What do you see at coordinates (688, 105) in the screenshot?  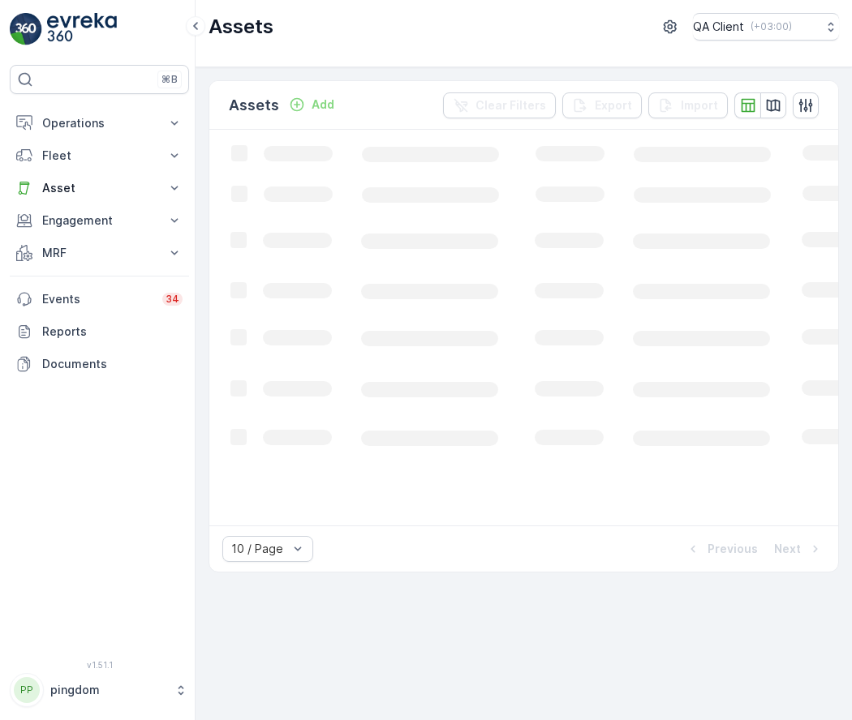 I see `button: Import` at bounding box center [688, 105].